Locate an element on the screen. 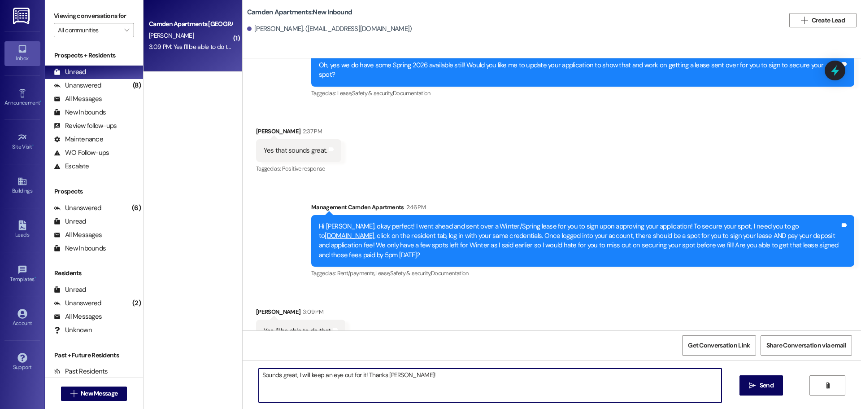  div: Yes I'll be able to do that is located at coordinates (297, 331).